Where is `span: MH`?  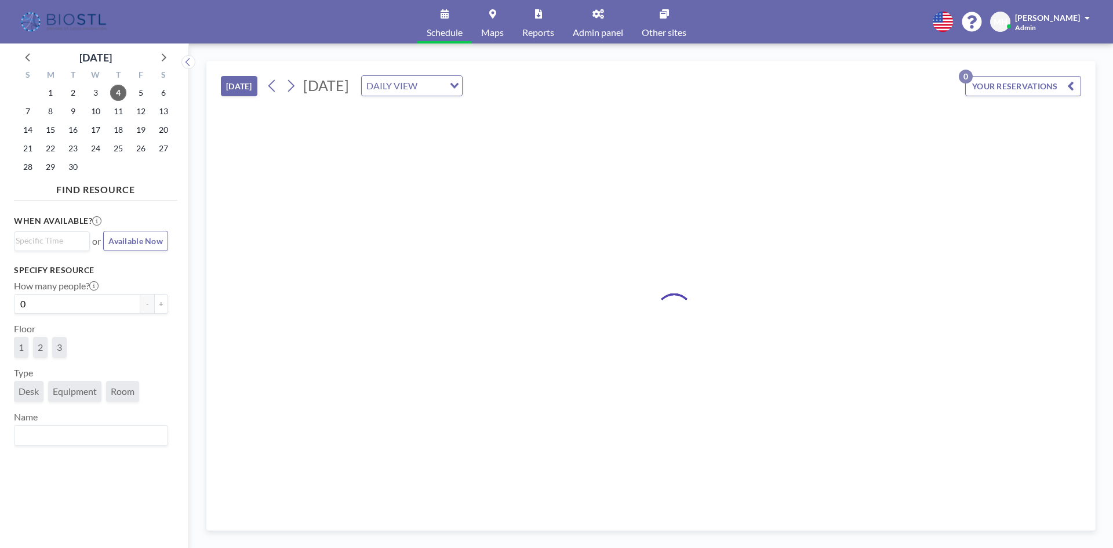
span: MH is located at coordinates (1000, 22).